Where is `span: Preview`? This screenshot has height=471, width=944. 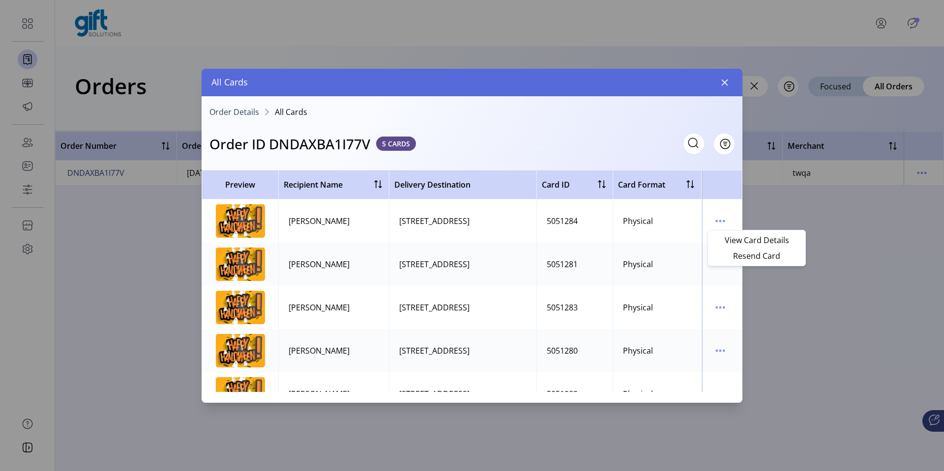 span: Preview is located at coordinates (240, 185).